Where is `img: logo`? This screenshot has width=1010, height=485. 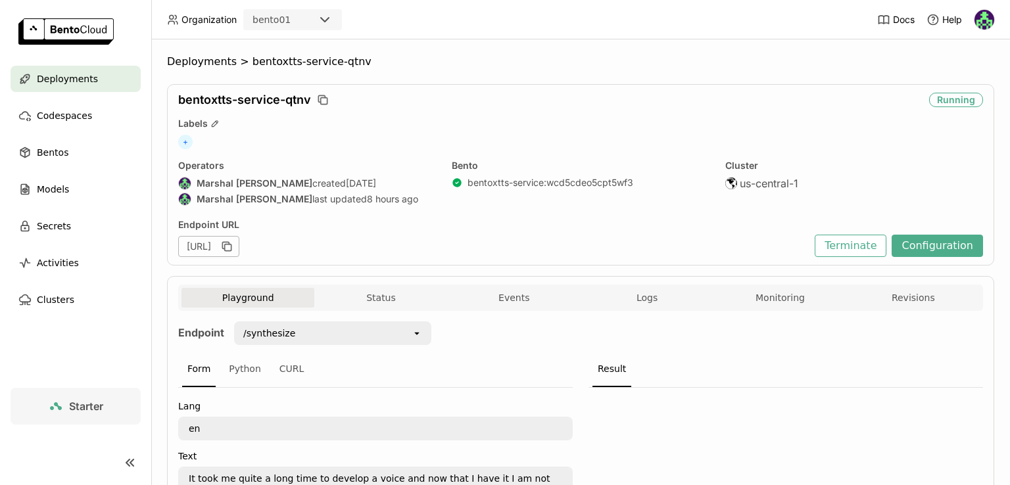
img: logo is located at coordinates (66, 32).